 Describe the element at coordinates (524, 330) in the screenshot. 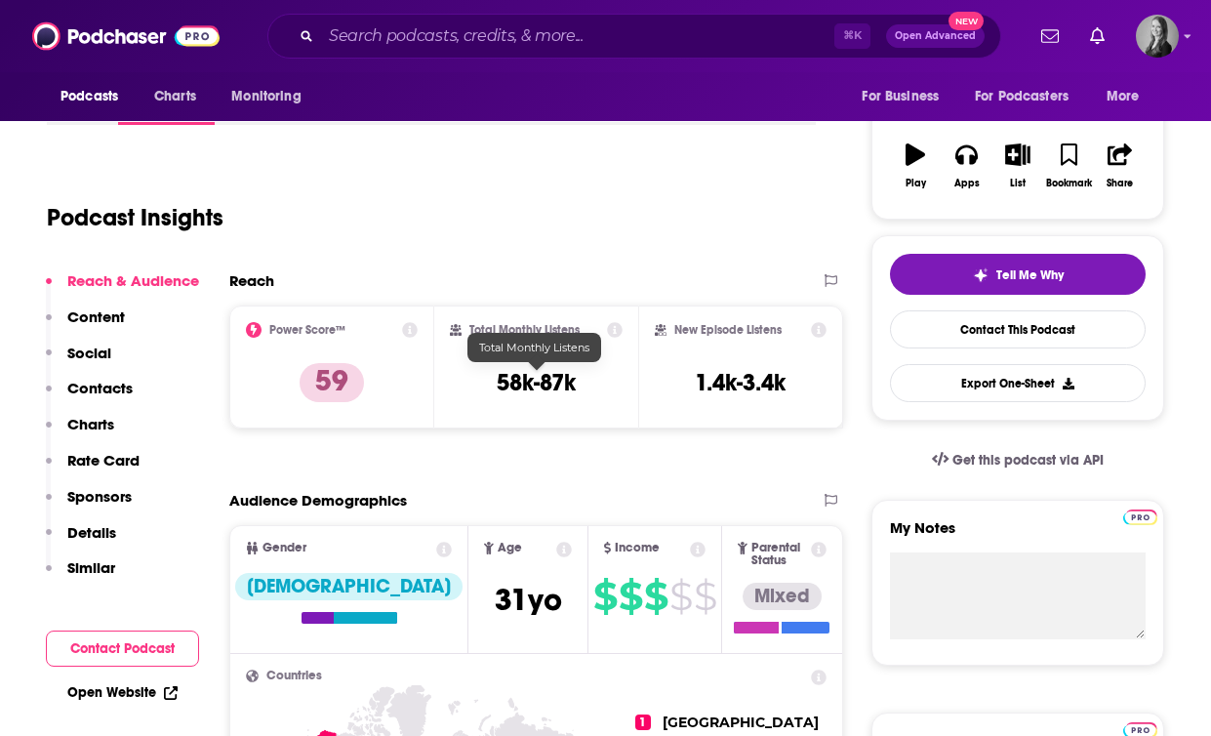

I see `h2: Total Monthly Listens` at that location.